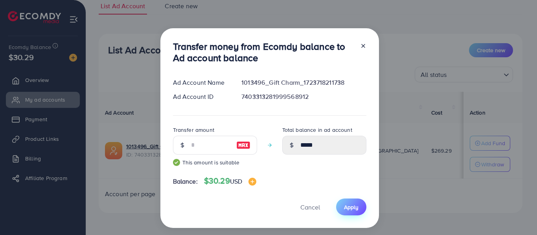 The width and height of the screenshot is (537, 235). What do you see at coordinates (185, 182) in the screenshot?
I see `span: Balance:` at bounding box center [185, 182].